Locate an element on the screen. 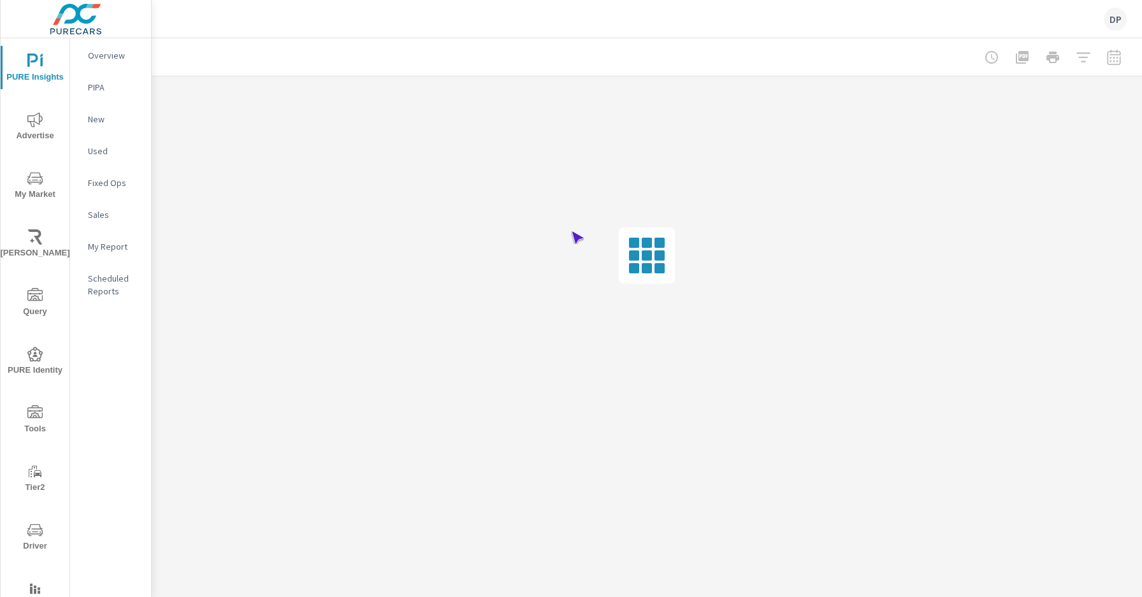 This screenshot has height=597, width=1142. div: New is located at coordinates (110, 119).